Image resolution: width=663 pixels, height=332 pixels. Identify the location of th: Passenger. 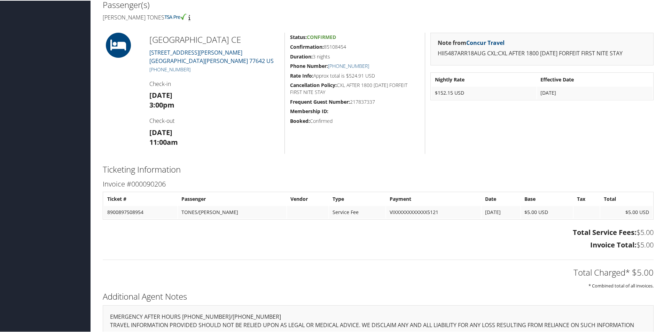
(232, 199).